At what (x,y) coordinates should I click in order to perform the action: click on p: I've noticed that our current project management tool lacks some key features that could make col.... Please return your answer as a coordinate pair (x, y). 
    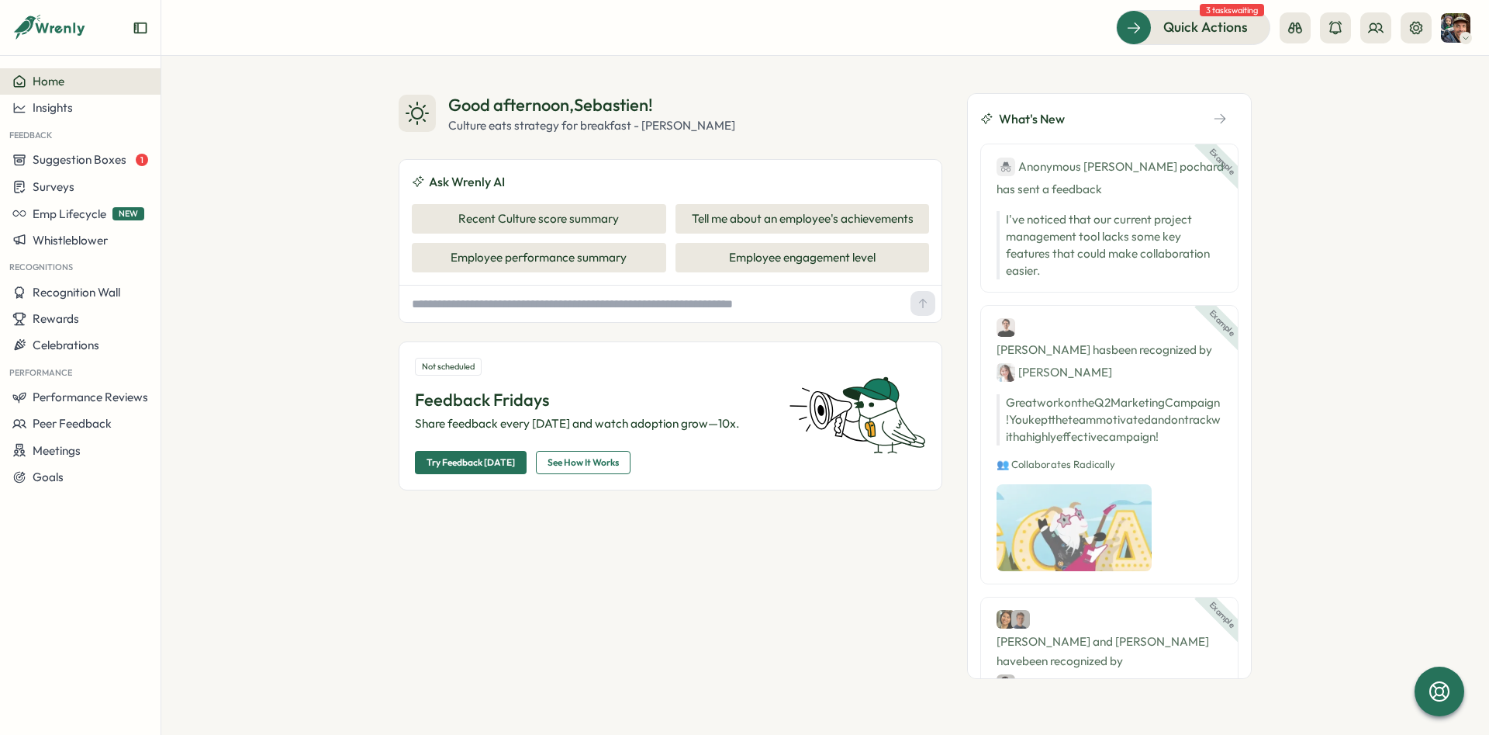
    Looking at the image, I should click on (1114, 245).